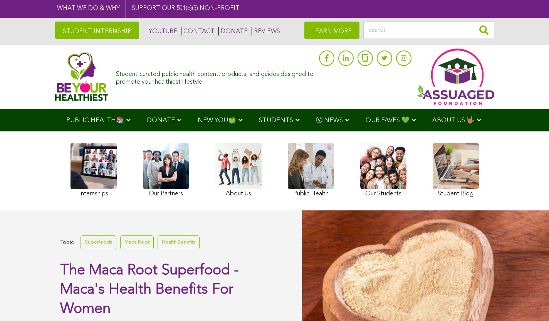 The height and width of the screenshot is (321, 549). What do you see at coordinates (233, 31) in the screenshot?
I see `a: DONATE` at bounding box center [233, 31].